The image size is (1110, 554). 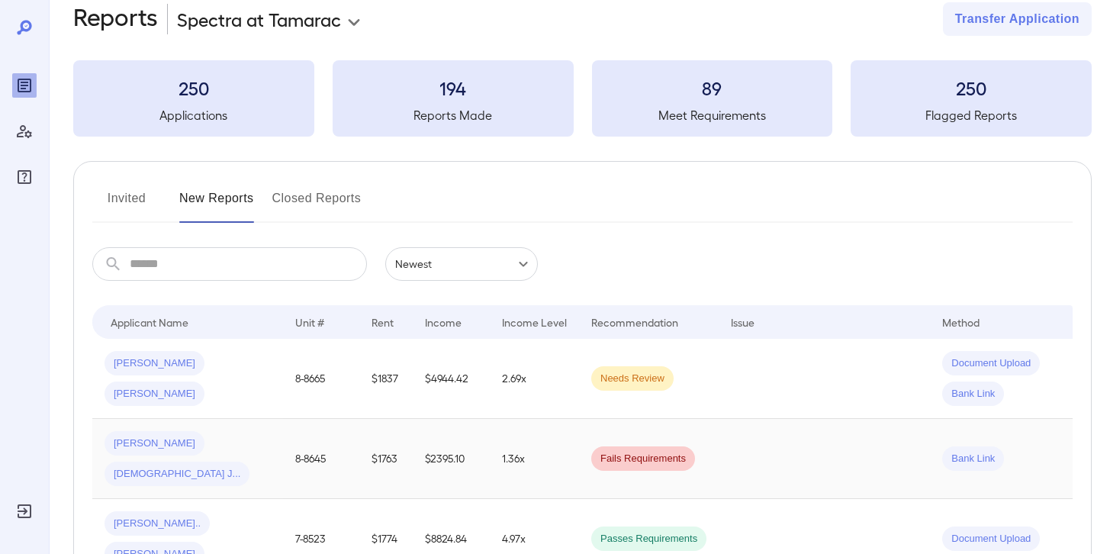 I want to click on p: Spectra at Tamarac, so click(x=259, y=19).